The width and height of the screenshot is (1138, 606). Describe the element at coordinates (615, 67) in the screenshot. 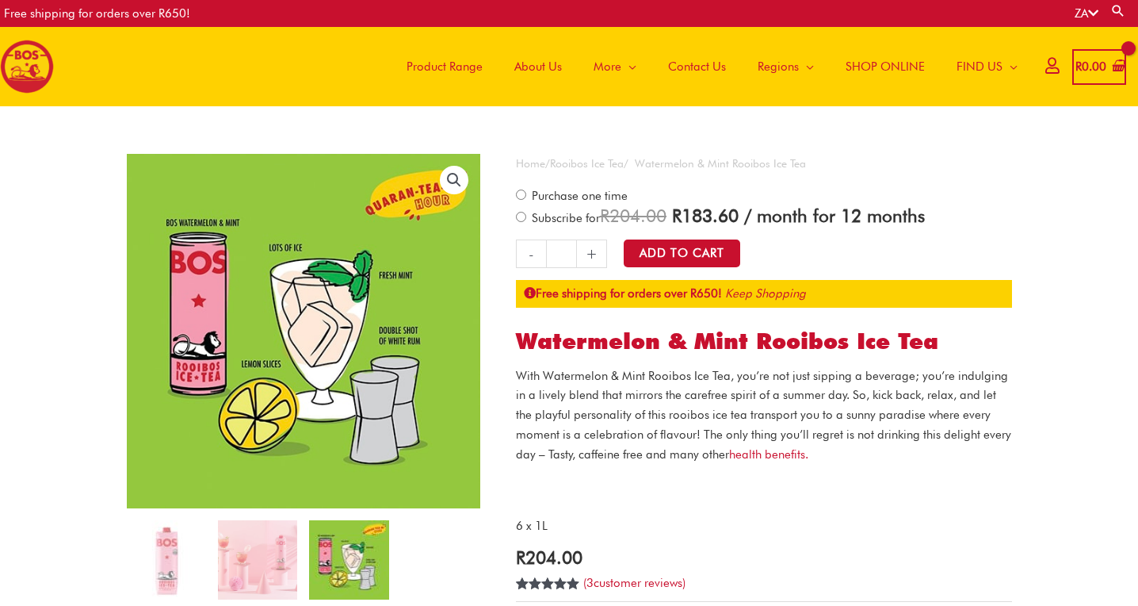

I see `a: More` at that location.